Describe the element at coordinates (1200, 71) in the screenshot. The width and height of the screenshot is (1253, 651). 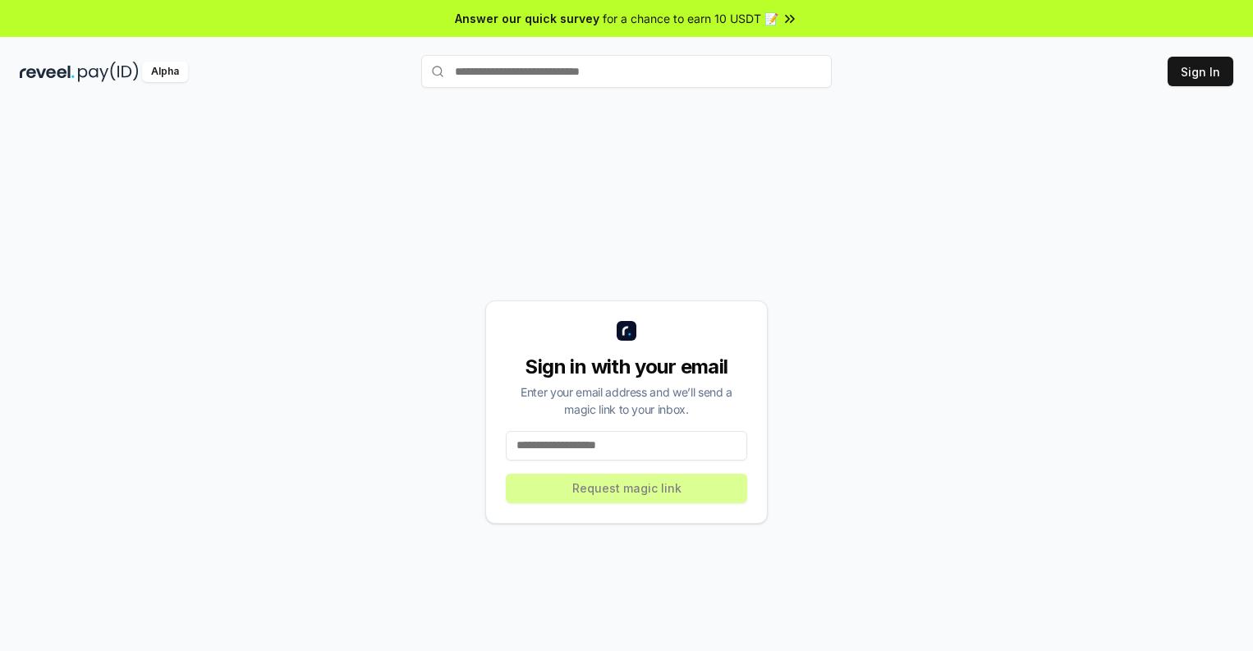
I see `button: Sign In` at that location.